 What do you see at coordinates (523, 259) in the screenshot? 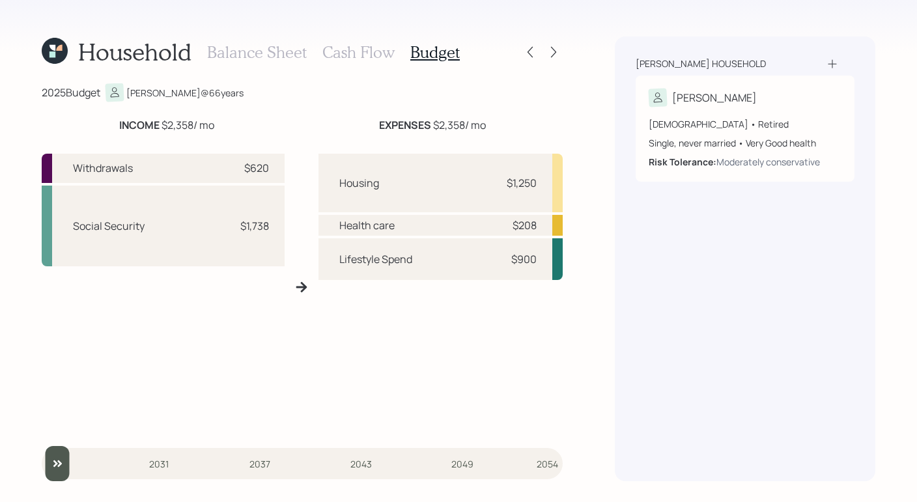
I see `div: $900` at bounding box center [523, 259].